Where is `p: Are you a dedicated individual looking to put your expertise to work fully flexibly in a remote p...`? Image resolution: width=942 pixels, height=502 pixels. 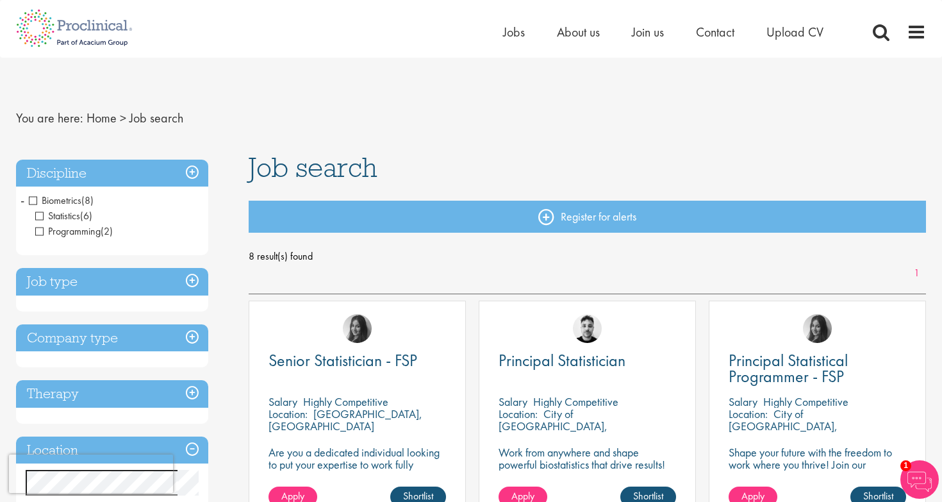
p: Are you a dedicated individual looking to put your expertise to work fully flexibly in a remote p... is located at coordinates (357, 464).